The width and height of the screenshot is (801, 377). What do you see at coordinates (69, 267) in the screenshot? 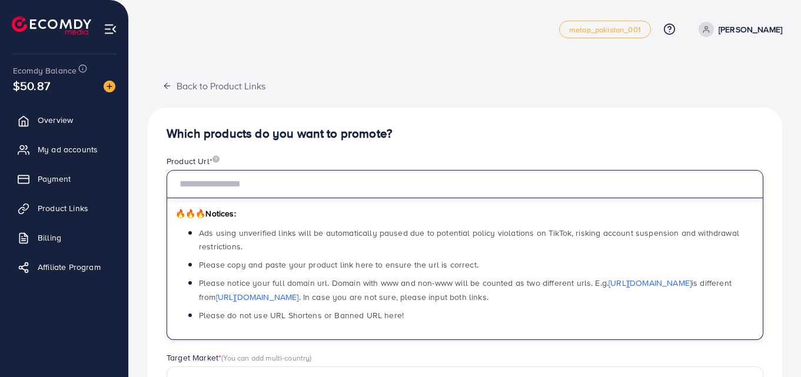
I see `span: Affiliate Program` at bounding box center [69, 267].